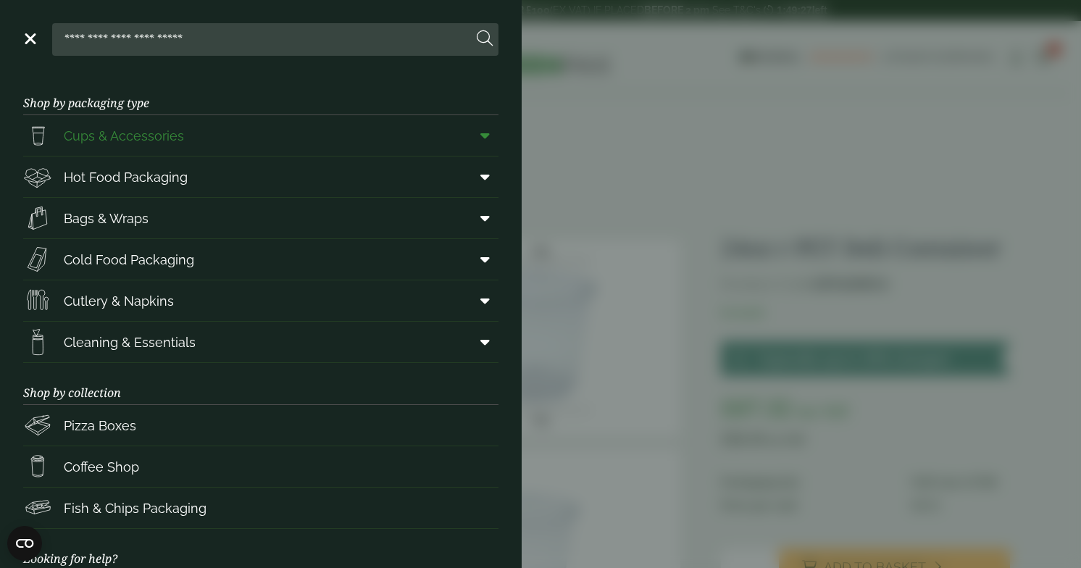 Image resolution: width=1081 pixels, height=568 pixels. What do you see at coordinates (38, 425) in the screenshot?
I see `img: Pizza_boxes.svg` at bounding box center [38, 425].